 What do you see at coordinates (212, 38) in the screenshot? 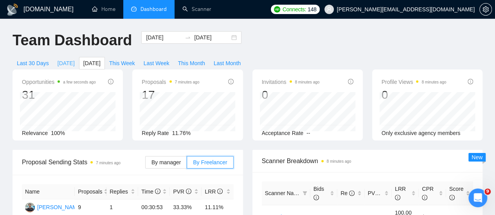
I see `input: End date` at bounding box center [212, 38].